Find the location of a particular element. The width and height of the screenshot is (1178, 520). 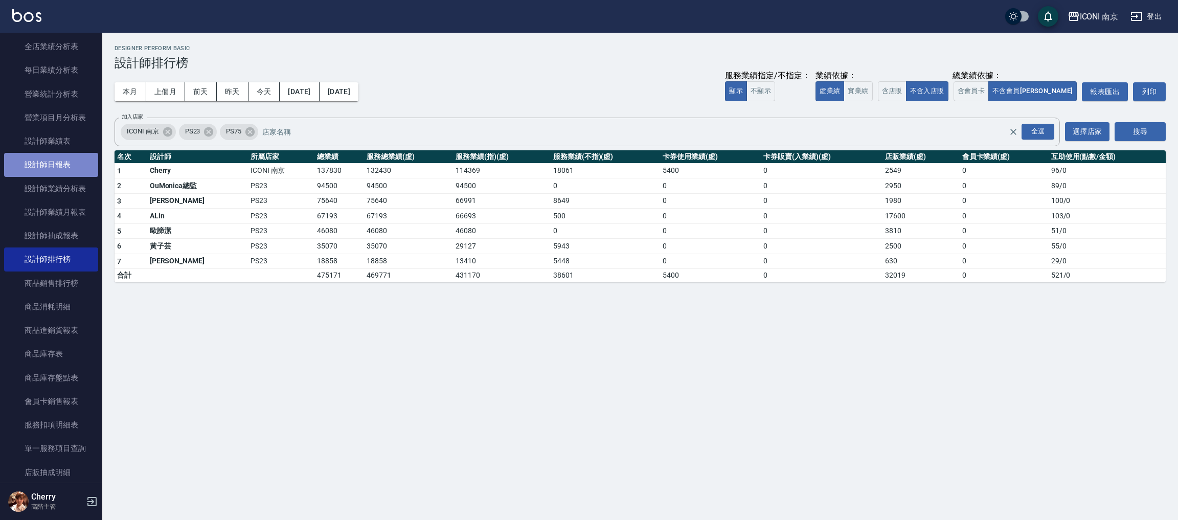

td: 黃子芸 is located at coordinates (197, 246).